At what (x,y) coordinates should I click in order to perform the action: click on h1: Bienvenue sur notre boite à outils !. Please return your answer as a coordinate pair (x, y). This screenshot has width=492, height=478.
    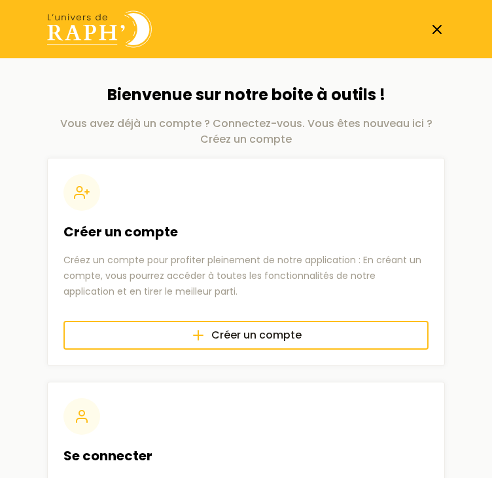
    Looking at the image, I should click on (246, 95).